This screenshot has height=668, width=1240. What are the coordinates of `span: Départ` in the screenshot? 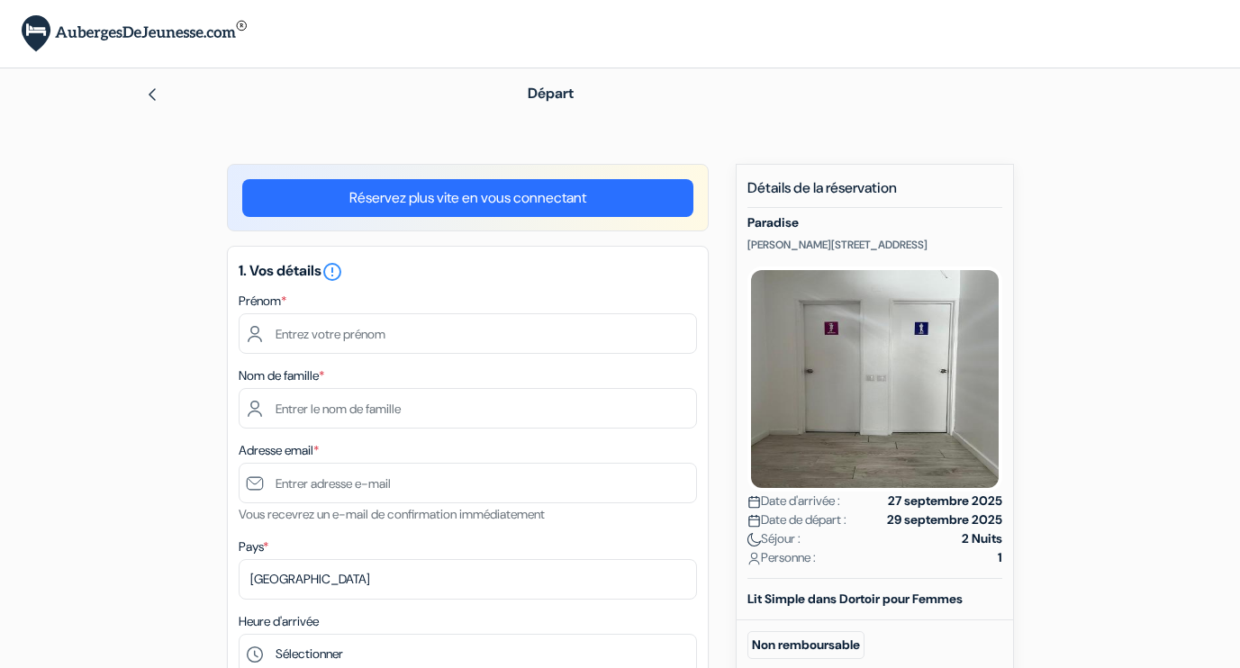 It's located at (550, 93).